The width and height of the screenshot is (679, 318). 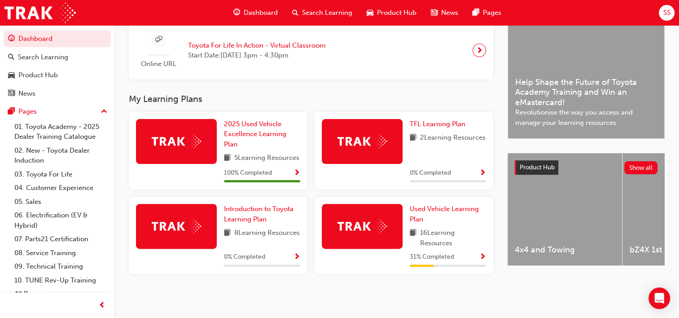 I want to click on a: guage-iconDashboard, so click(x=255, y=13).